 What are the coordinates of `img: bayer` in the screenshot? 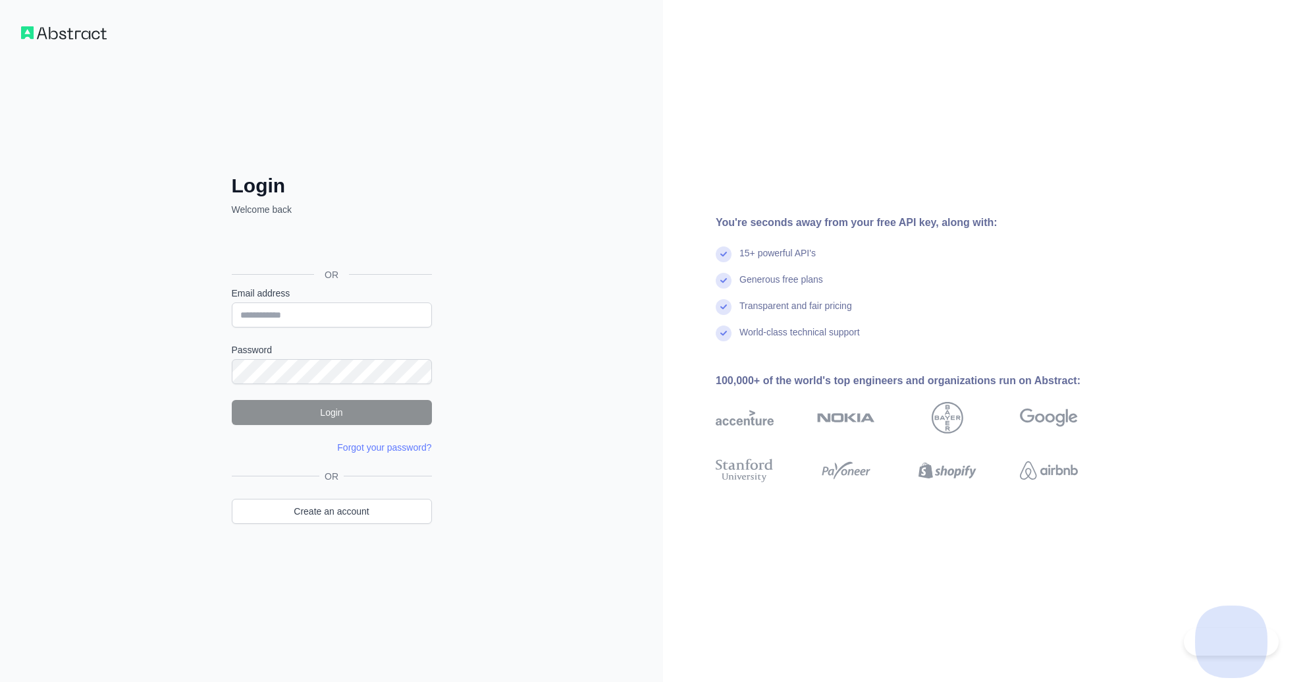 It's located at (948, 417).